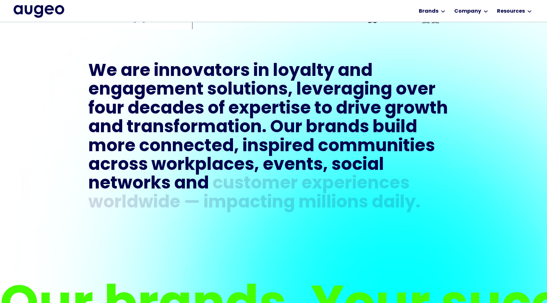  I want to click on div: Company, so click(467, 11).